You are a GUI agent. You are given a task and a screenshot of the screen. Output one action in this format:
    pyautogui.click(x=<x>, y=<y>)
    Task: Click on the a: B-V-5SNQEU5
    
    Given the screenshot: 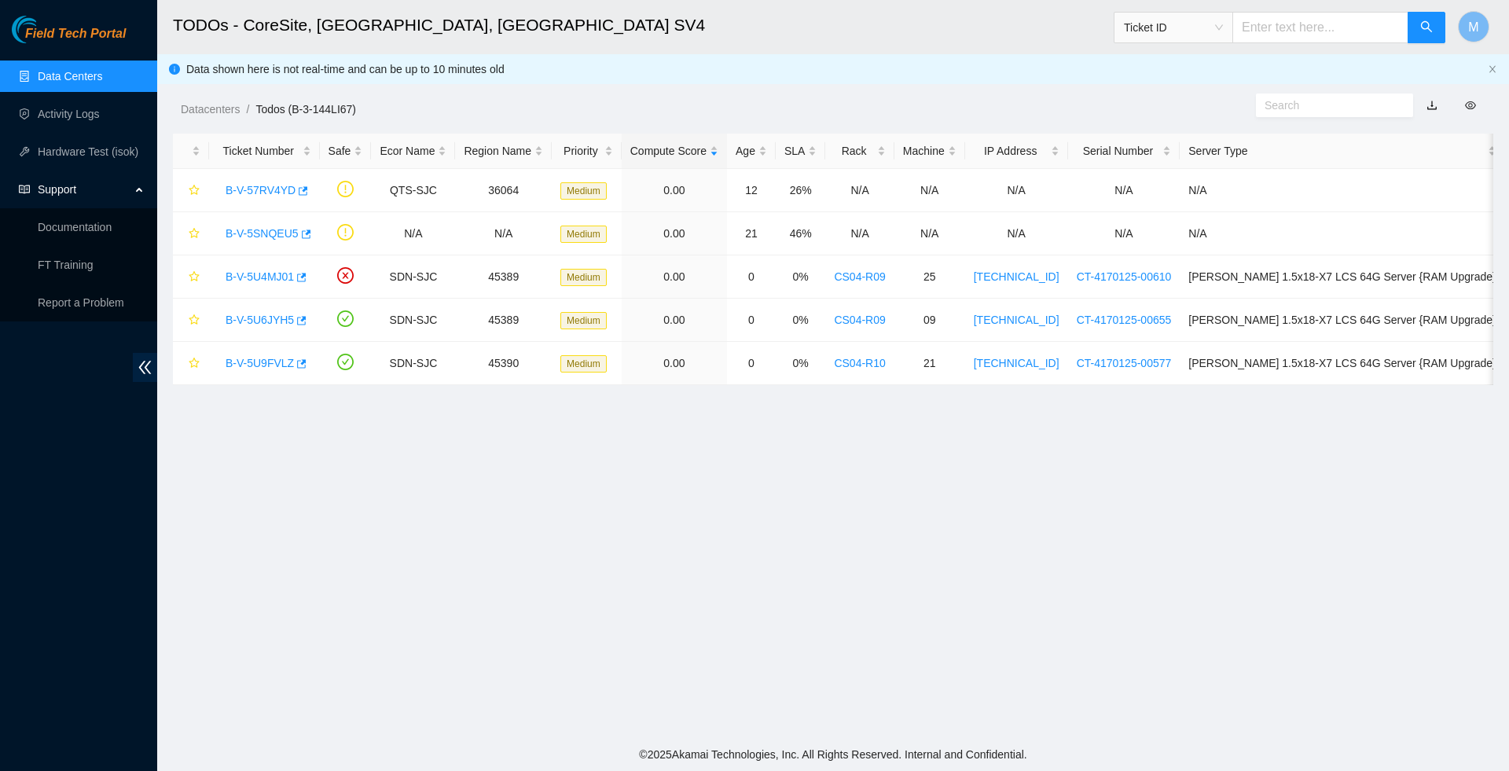 What is the action you would take?
    pyautogui.click(x=262, y=233)
    